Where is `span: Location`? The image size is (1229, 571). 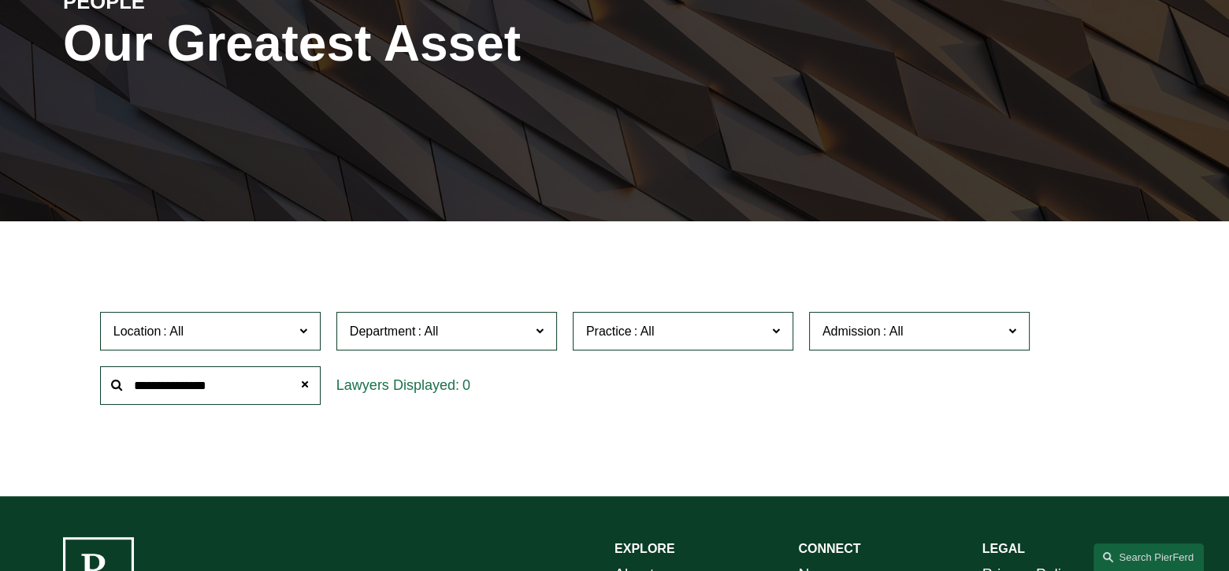
span: Location is located at coordinates (137, 331).